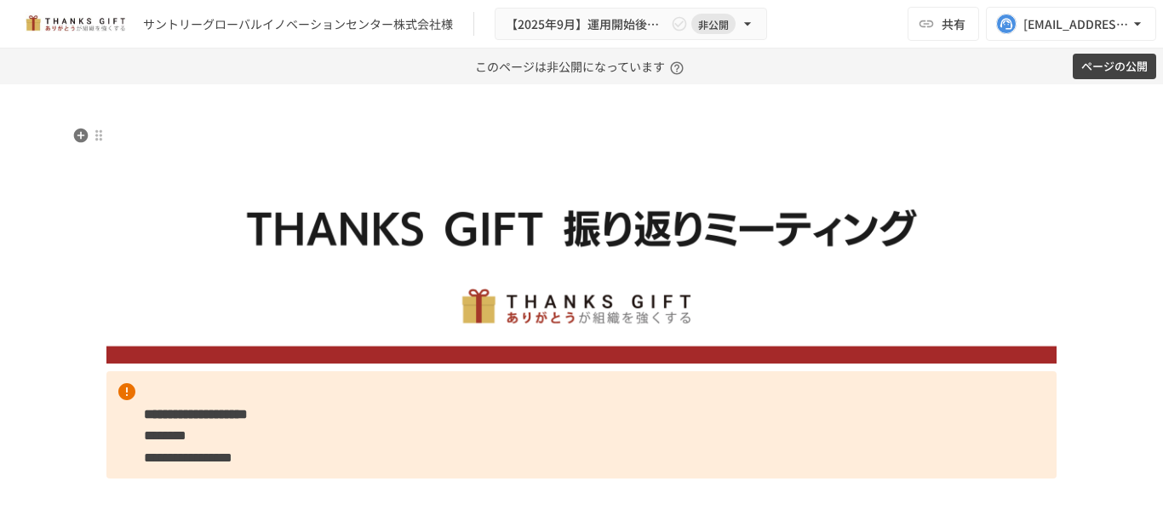 This screenshot has height=510, width=1163. Describe the element at coordinates (587, 24) in the screenshot. I see `span: 【2025年9月】運用開始後振り返りミーティング` at that location.